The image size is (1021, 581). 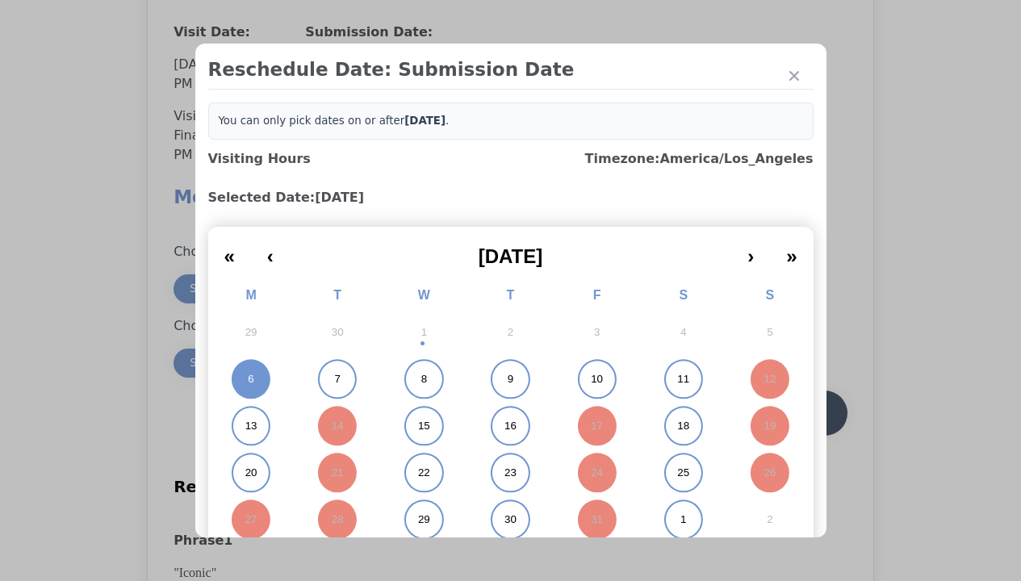 What do you see at coordinates (424, 332) in the screenshot?
I see `abbr: October 1, 2025` at bounding box center [424, 332].